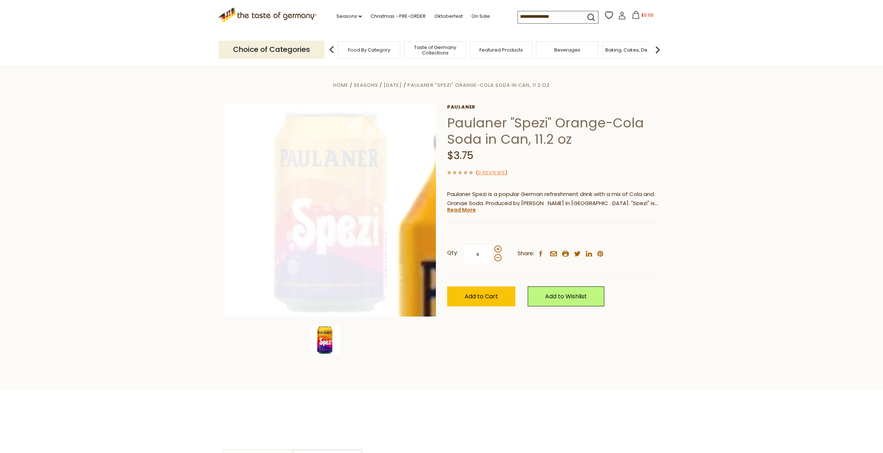 Image resolution: width=883 pixels, height=453 pixels. Describe the element at coordinates (526, 253) in the screenshot. I see `span: Share:` at that location.